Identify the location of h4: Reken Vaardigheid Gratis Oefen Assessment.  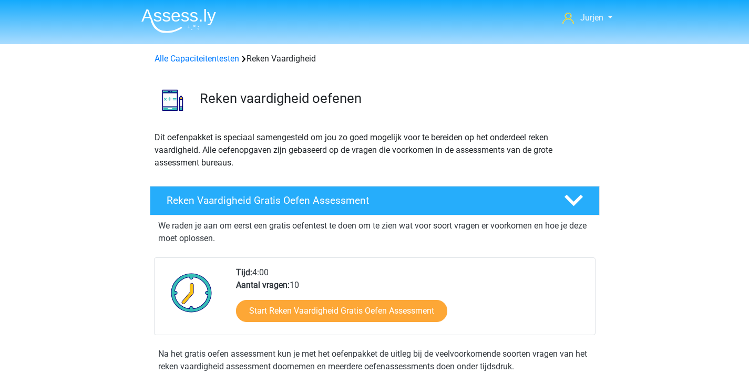
(357, 200).